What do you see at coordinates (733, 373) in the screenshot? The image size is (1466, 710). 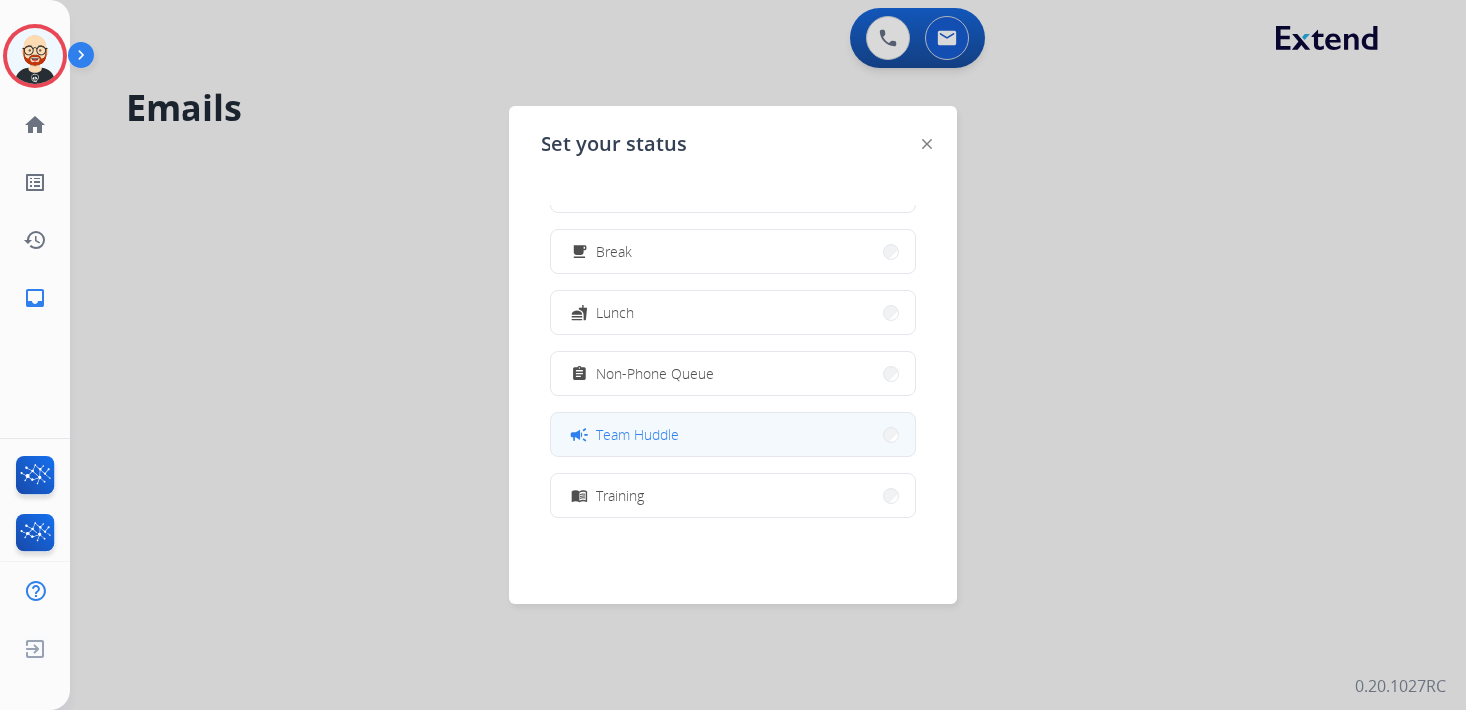 I see `button: Non-Phone Queue` at bounding box center [733, 373].